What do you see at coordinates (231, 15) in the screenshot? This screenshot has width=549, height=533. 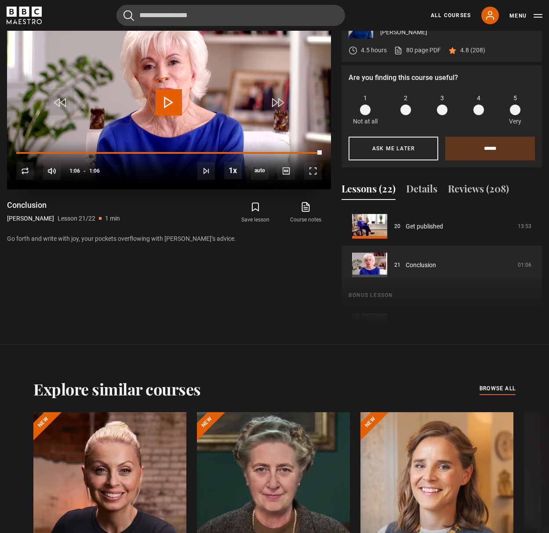 I see `input: Search` at bounding box center [231, 15].